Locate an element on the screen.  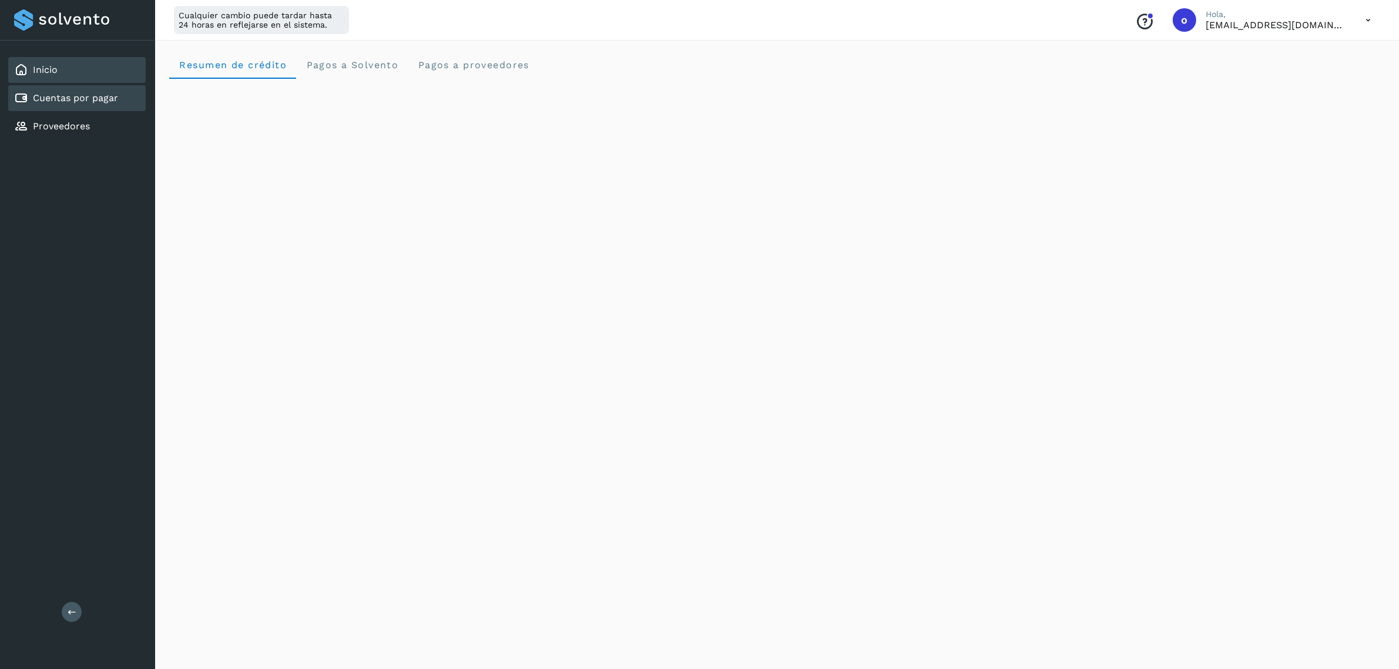
a: Proveedores is located at coordinates (61, 126).